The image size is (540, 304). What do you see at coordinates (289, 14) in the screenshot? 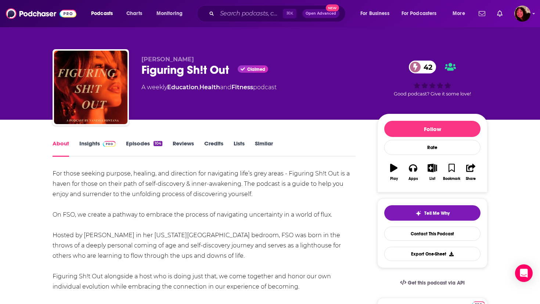
I see `span: ⌘ K` at bounding box center [289, 14].